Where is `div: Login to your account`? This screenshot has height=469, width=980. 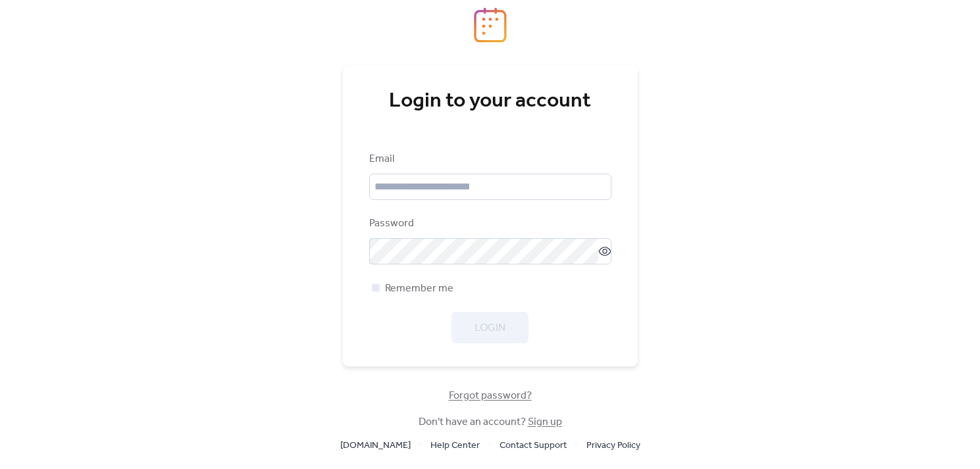 div: Login to your account is located at coordinates (491, 101).